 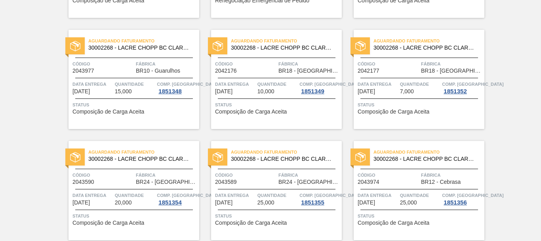 What do you see at coordinates (455, 91) in the screenshot?
I see `div: 1851352` at bounding box center [455, 91].